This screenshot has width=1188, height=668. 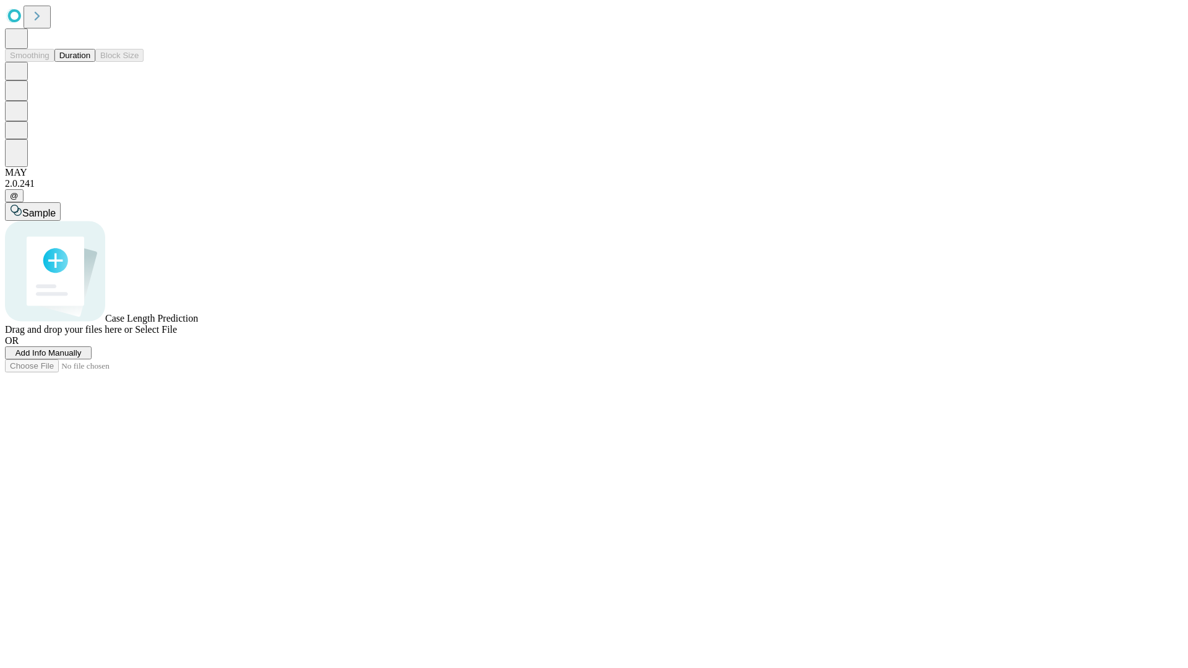 I want to click on span: Add Info Manually, so click(x=48, y=353).